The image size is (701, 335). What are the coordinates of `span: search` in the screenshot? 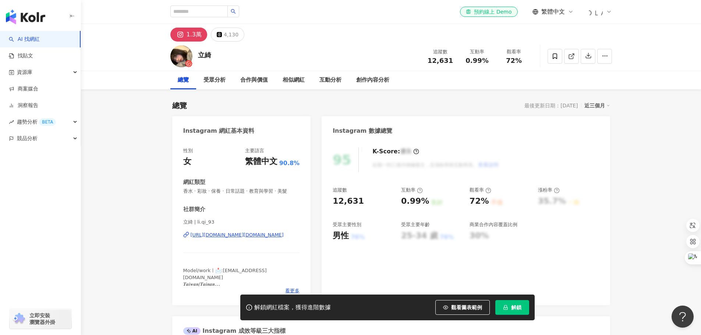 It's located at (233, 11).